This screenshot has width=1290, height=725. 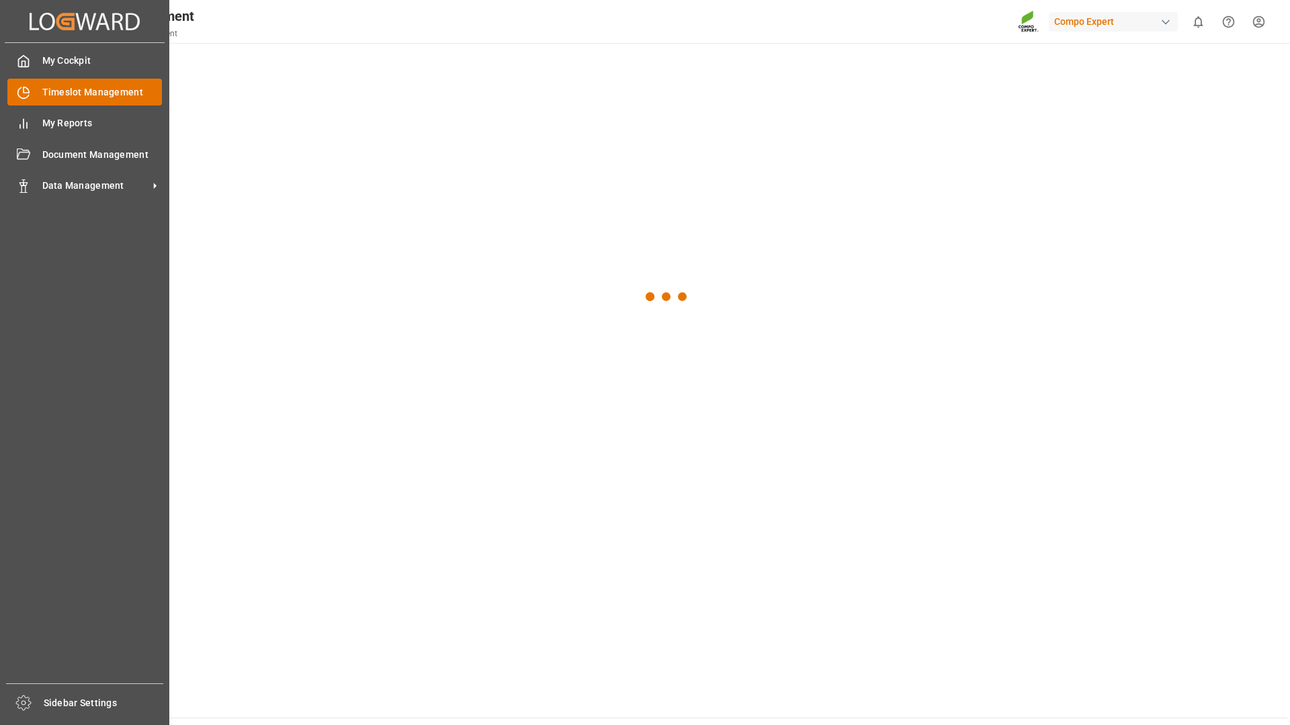 What do you see at coordinates (1198, 21) in the screenshot?
I see `button: show 0 new notifications` at bounding box center [1198, 21].